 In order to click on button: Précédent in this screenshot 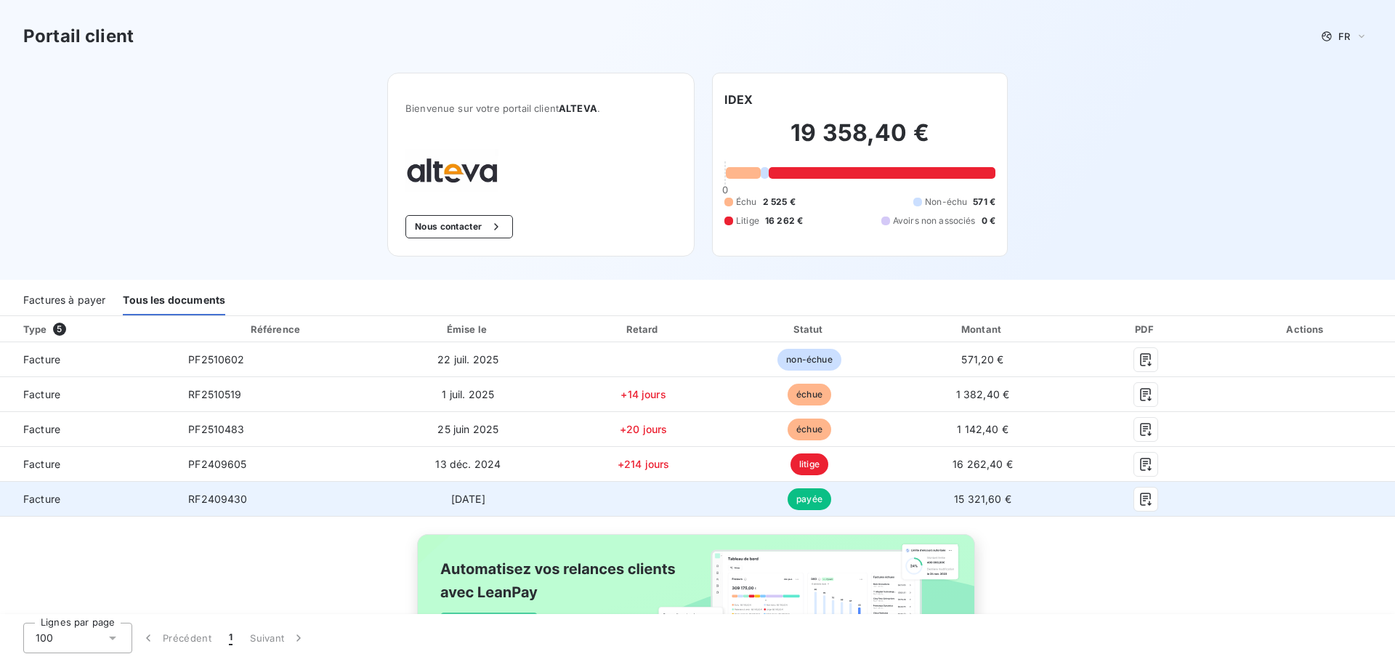, I will do `click(176, 638)`.